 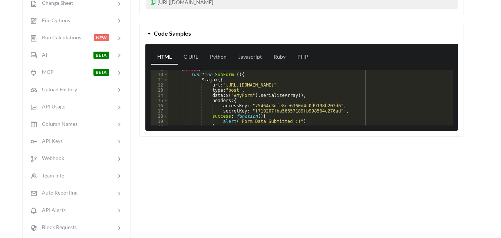 What do you see at coordinates (159, 90) in the screenshot?
I see `div: 13` at bounding box center [159, 90].